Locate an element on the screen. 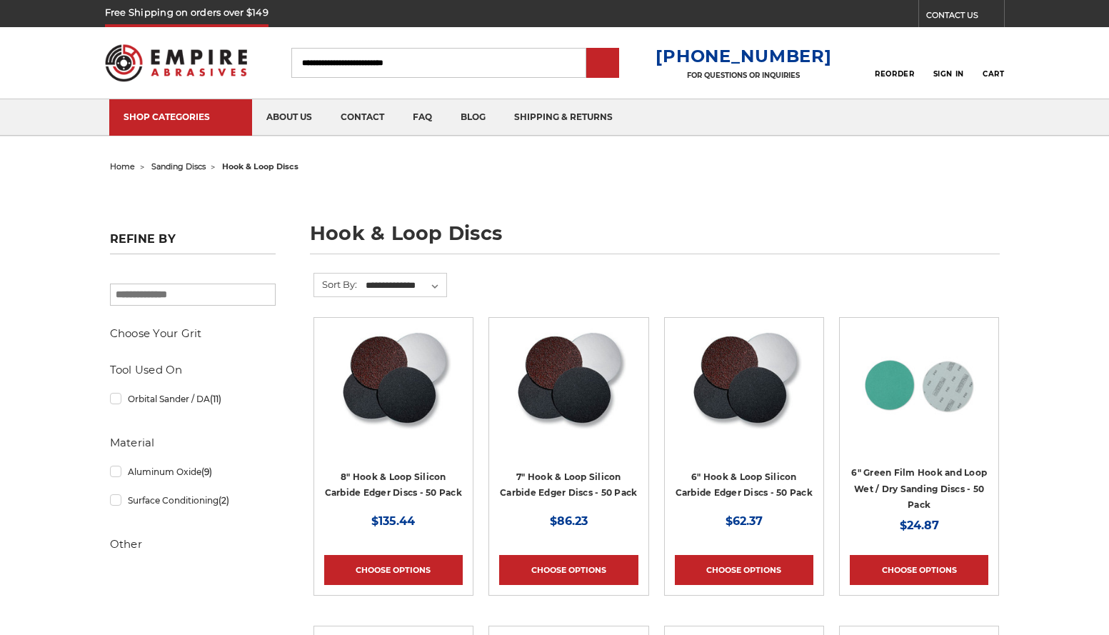  a: Aluminum Oxide(9) is located at coordinates (193, 471).